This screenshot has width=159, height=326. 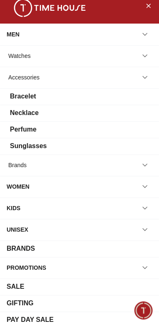 What do you see at coordinates (88, 227) in the screenshot?
I see `span: Services` at bounding box center [88, 227].